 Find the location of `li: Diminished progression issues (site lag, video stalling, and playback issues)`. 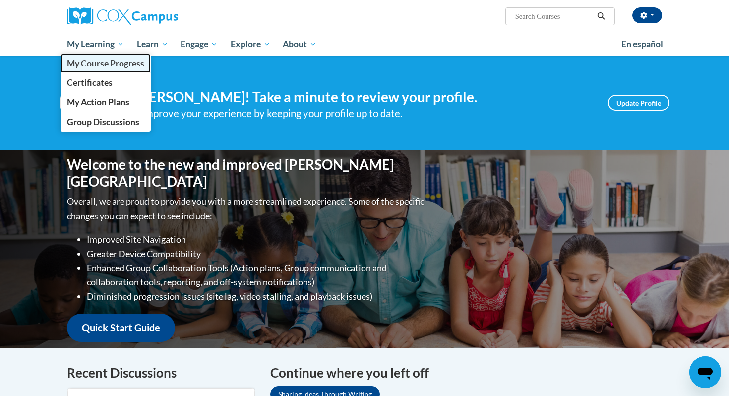

li: Diminished progression issues (site lag, video stalling, and playback issues) is located at coordinates (256, 296).